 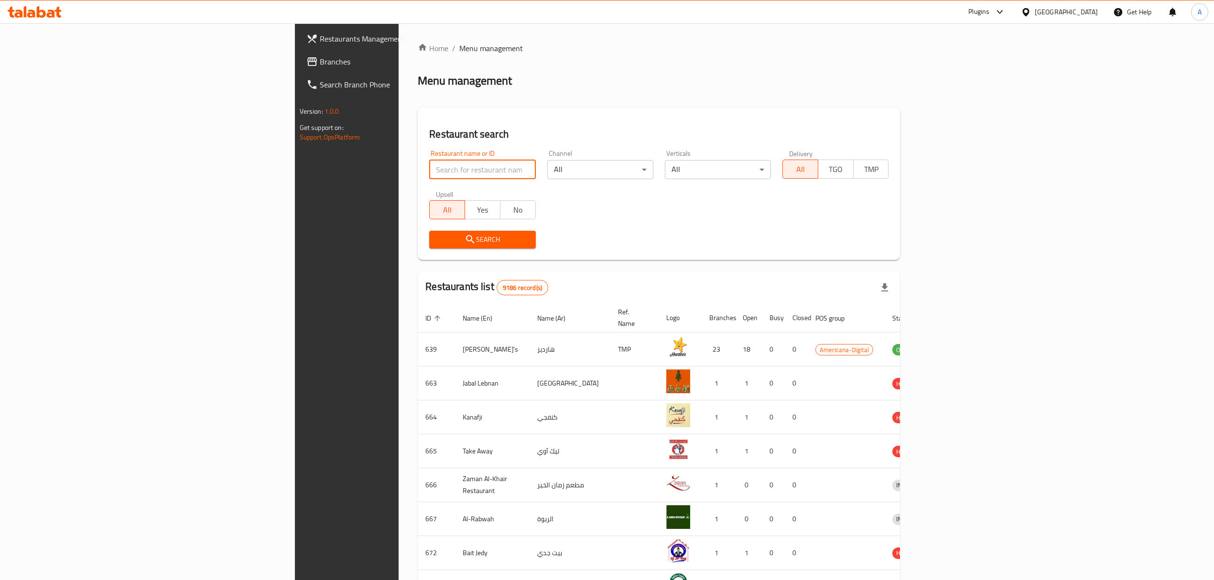 What do you see at coordinates (904, 350) in the screenshot?
I see `span: OPEN` at bounding box center [904, 350].